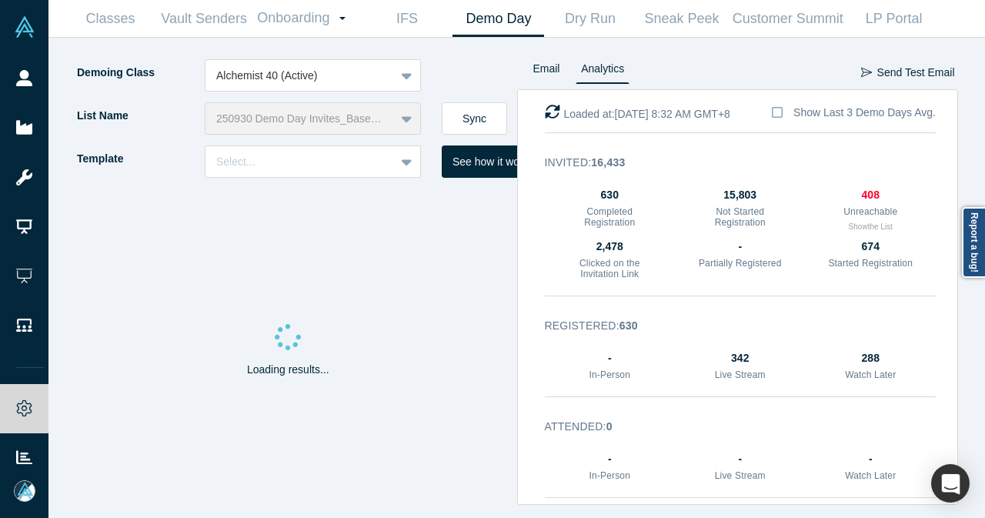 The height and width of the screenshot is (518, 985). Describe the element at coordinates (140, 72) in the screenshot. I see `label: Demoing Class` at that location.